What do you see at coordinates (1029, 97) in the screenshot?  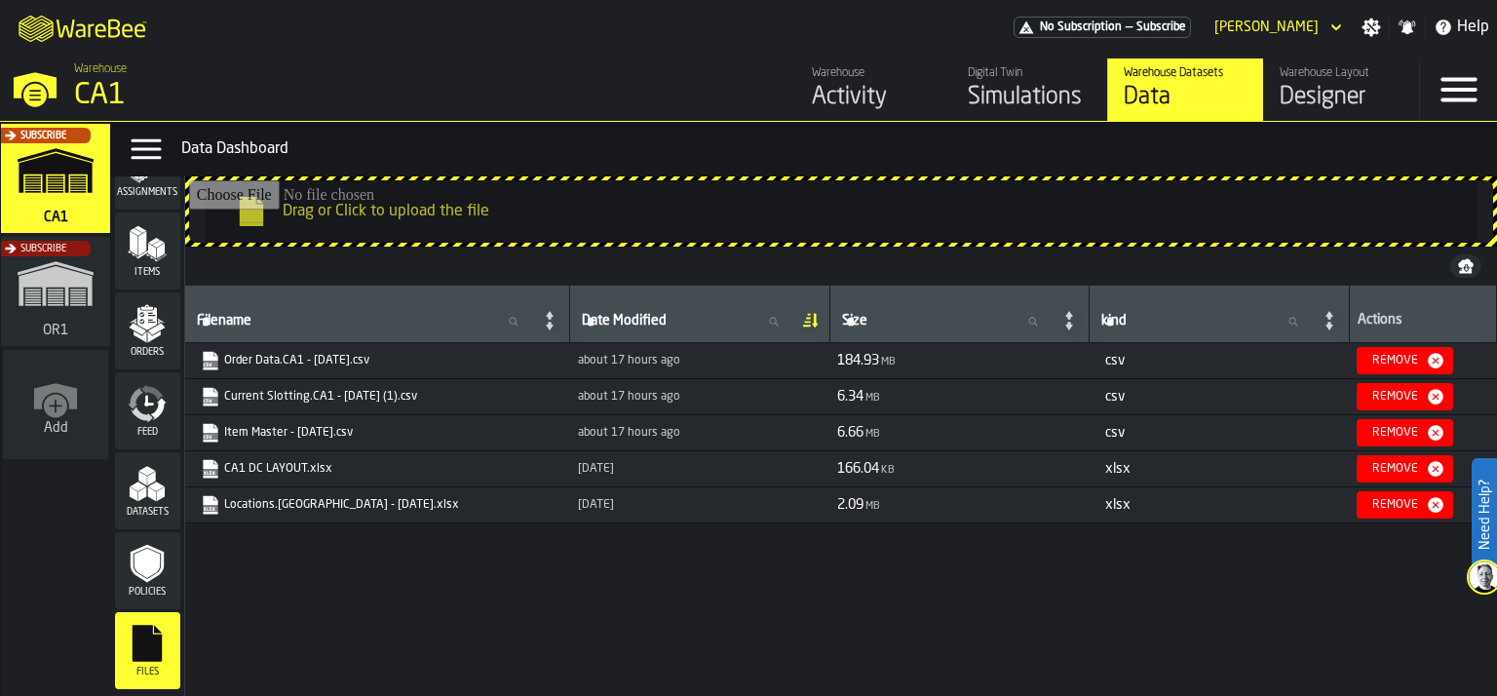 I see `div: Simulations` at bounding box center [1029, 97].